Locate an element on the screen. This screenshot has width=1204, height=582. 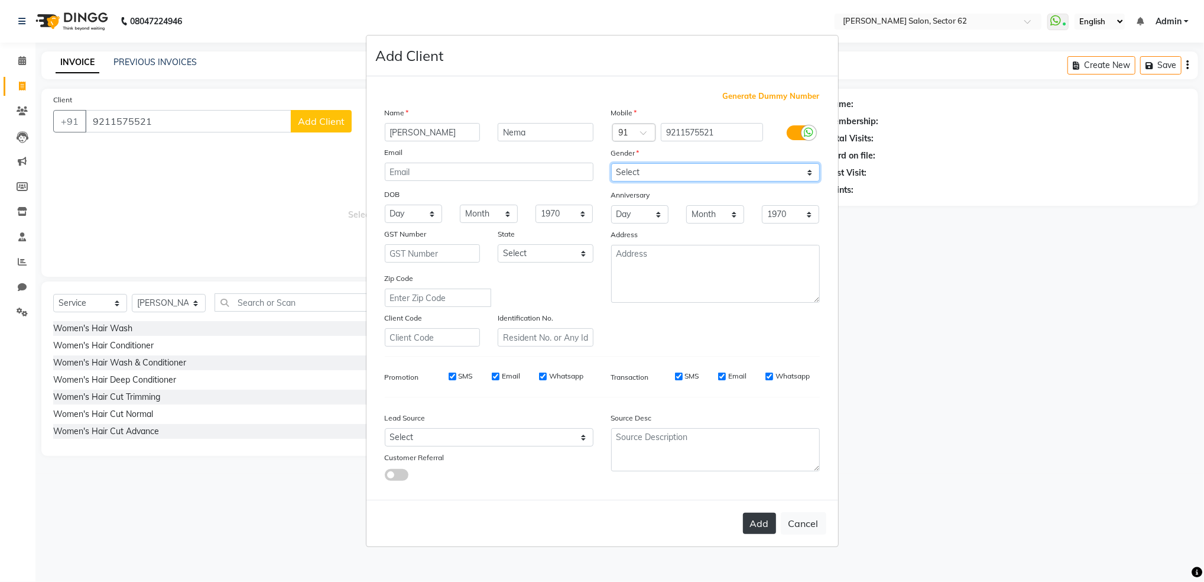
label: Transaction is located at coordinates (630, 377).